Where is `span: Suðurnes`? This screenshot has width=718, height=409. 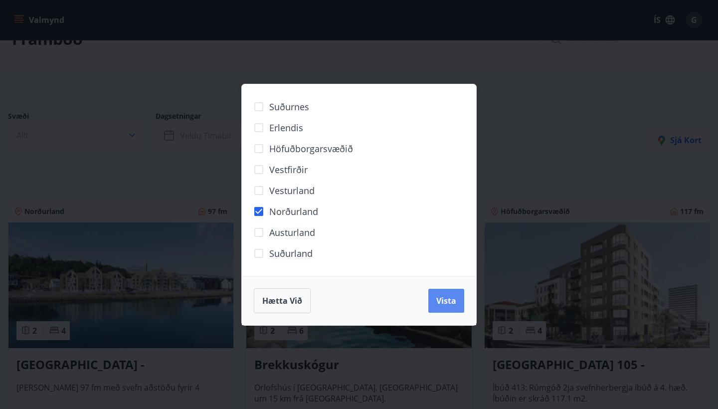
span: Suðurnes is located at coordinates (289, 107).